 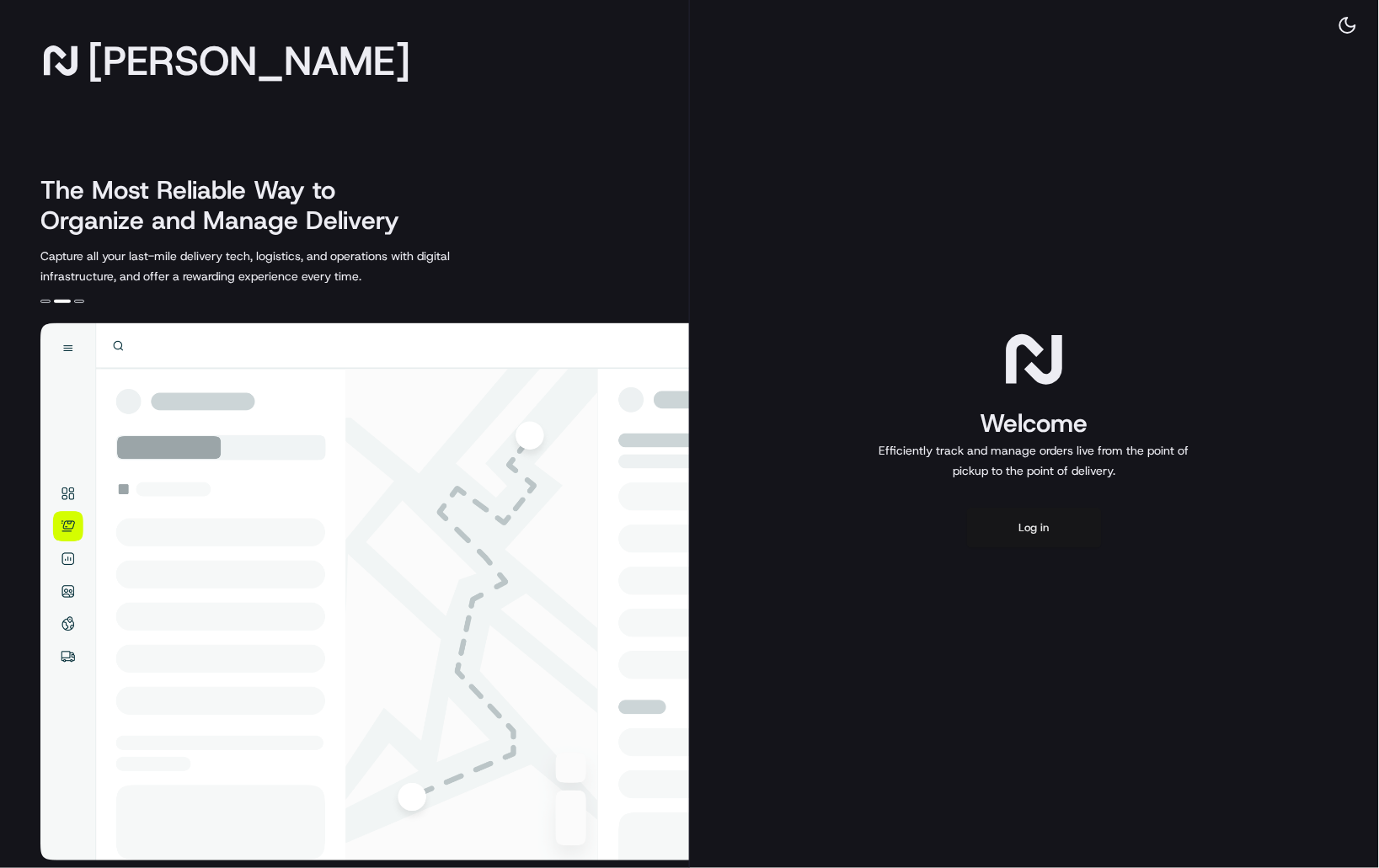 What do you see at coordinates (1034, 424) in the screenshot?
I see `h1: Welcome` at bounding box center [1034, 424].